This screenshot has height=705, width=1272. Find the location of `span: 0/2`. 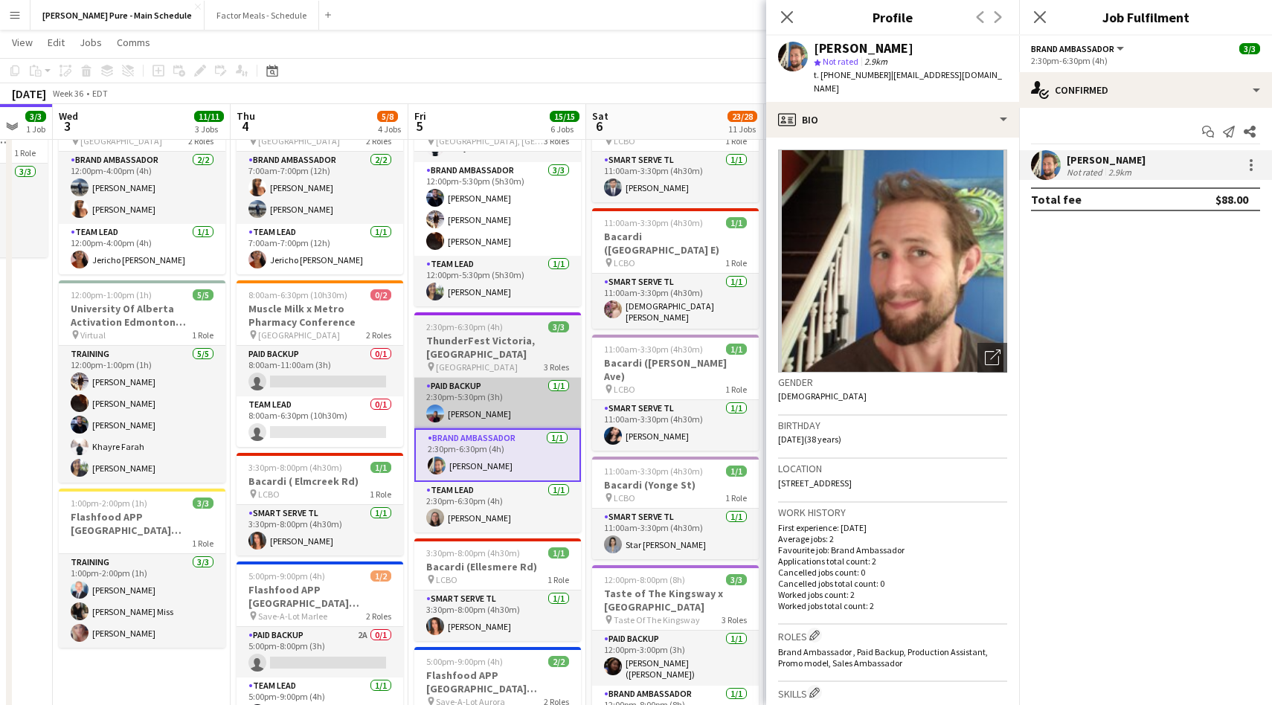

span: 0/2 is located at coordinates (381, 295).